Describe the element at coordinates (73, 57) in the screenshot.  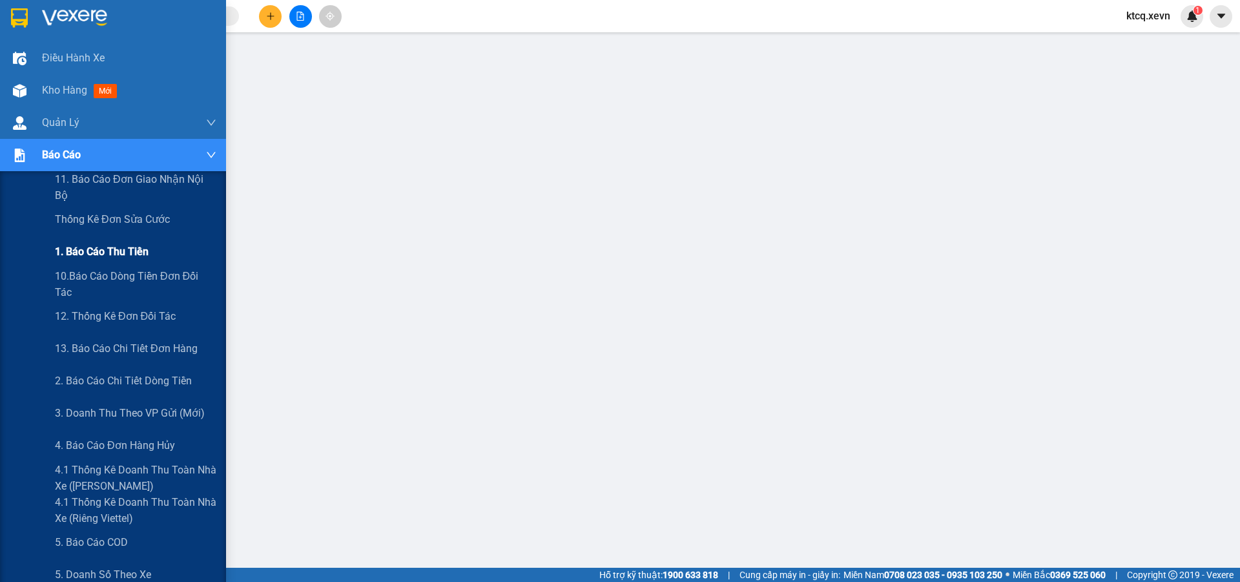
I see `span: Điều hành xe` at that location.